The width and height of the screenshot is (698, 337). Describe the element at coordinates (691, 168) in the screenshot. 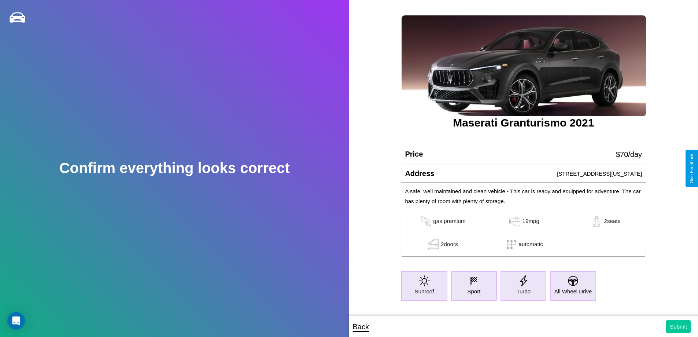

I see `div: Give Feedback` at that location.